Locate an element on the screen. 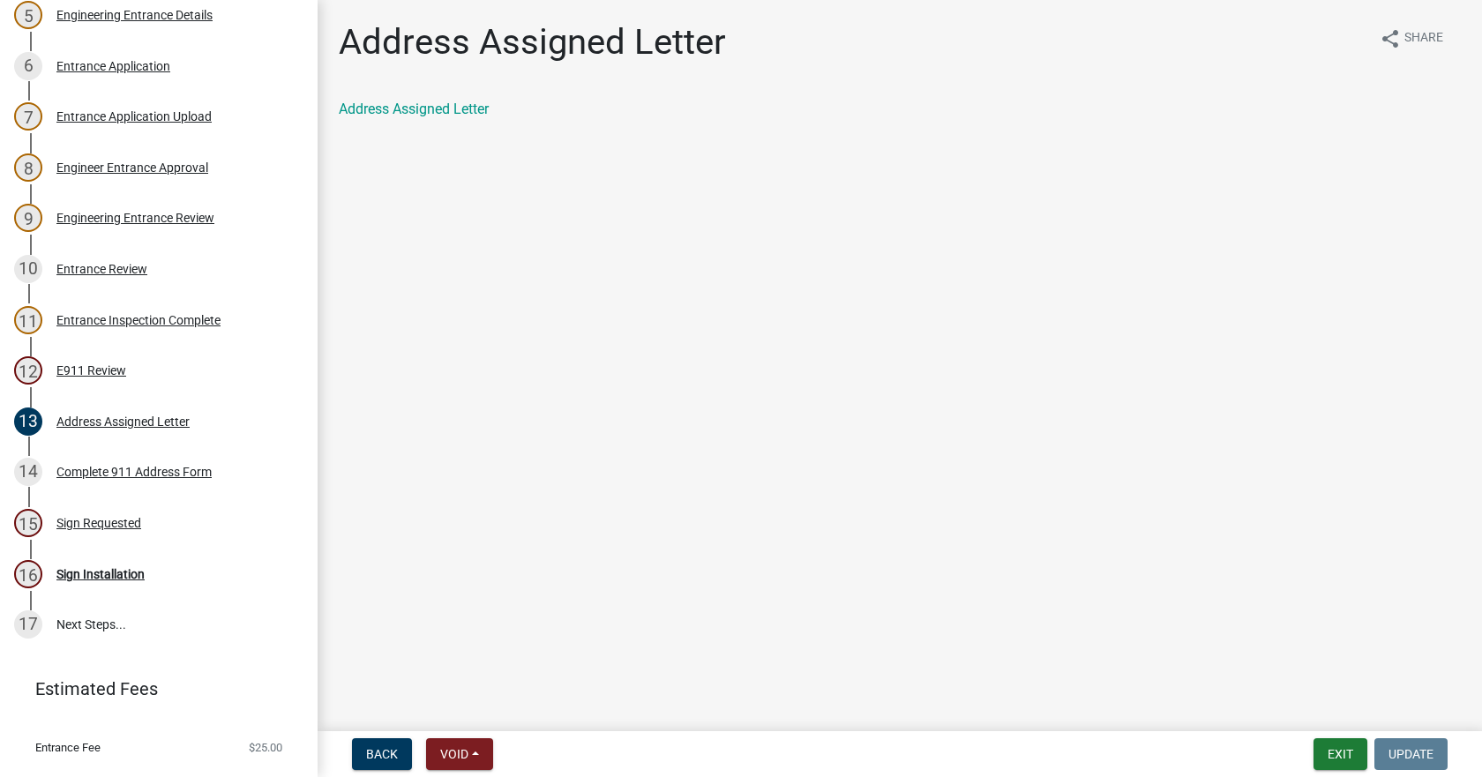 The image size is (1482, 777). div: 17 is located at coordinates (28, 624).